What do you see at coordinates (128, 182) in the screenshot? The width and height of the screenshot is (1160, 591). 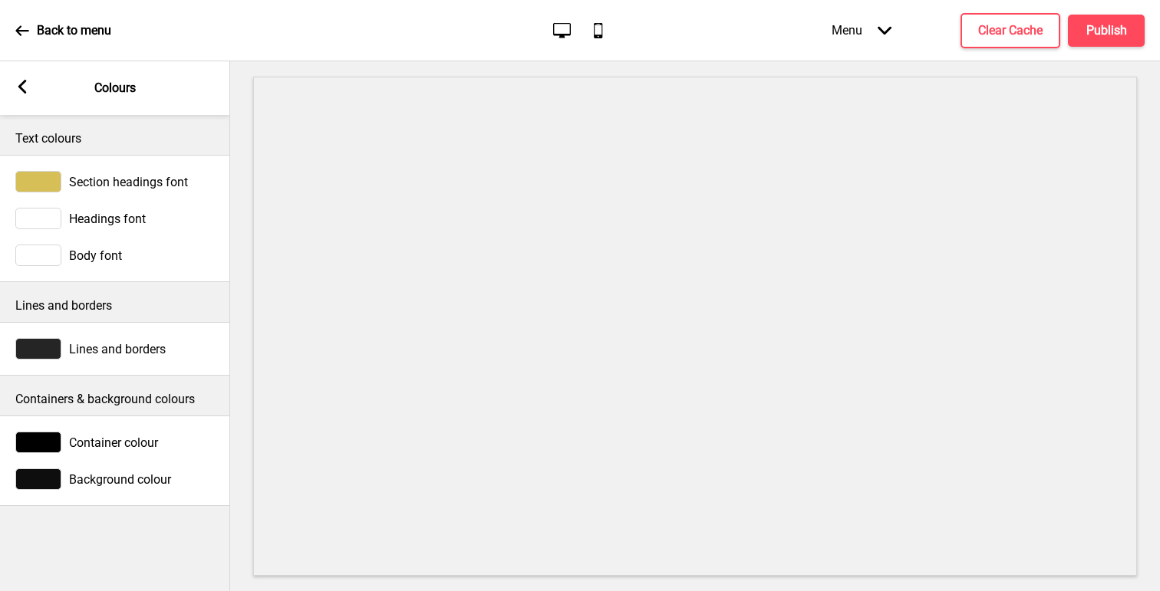 I see `span: Section headings font` at bounding box center [128, 182].